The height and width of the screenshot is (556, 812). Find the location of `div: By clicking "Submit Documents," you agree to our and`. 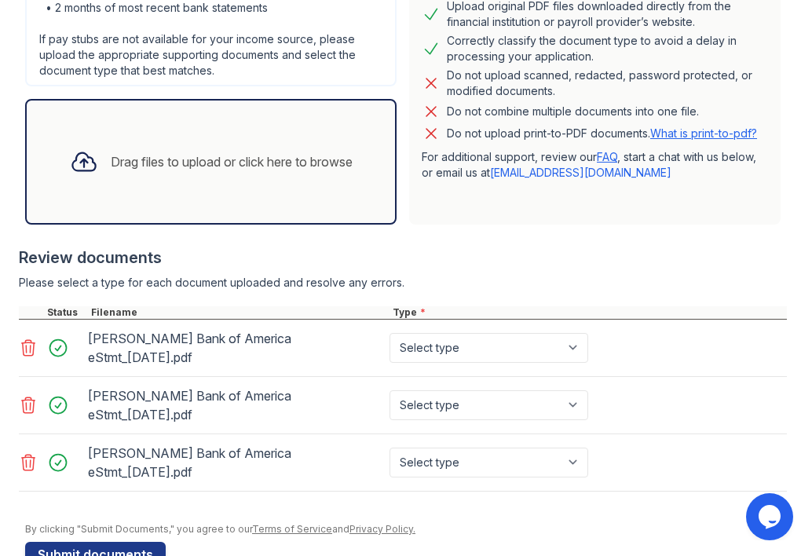

div: By clicking "Submit Documents," you agree to our and is located at coordinates (406, 529).